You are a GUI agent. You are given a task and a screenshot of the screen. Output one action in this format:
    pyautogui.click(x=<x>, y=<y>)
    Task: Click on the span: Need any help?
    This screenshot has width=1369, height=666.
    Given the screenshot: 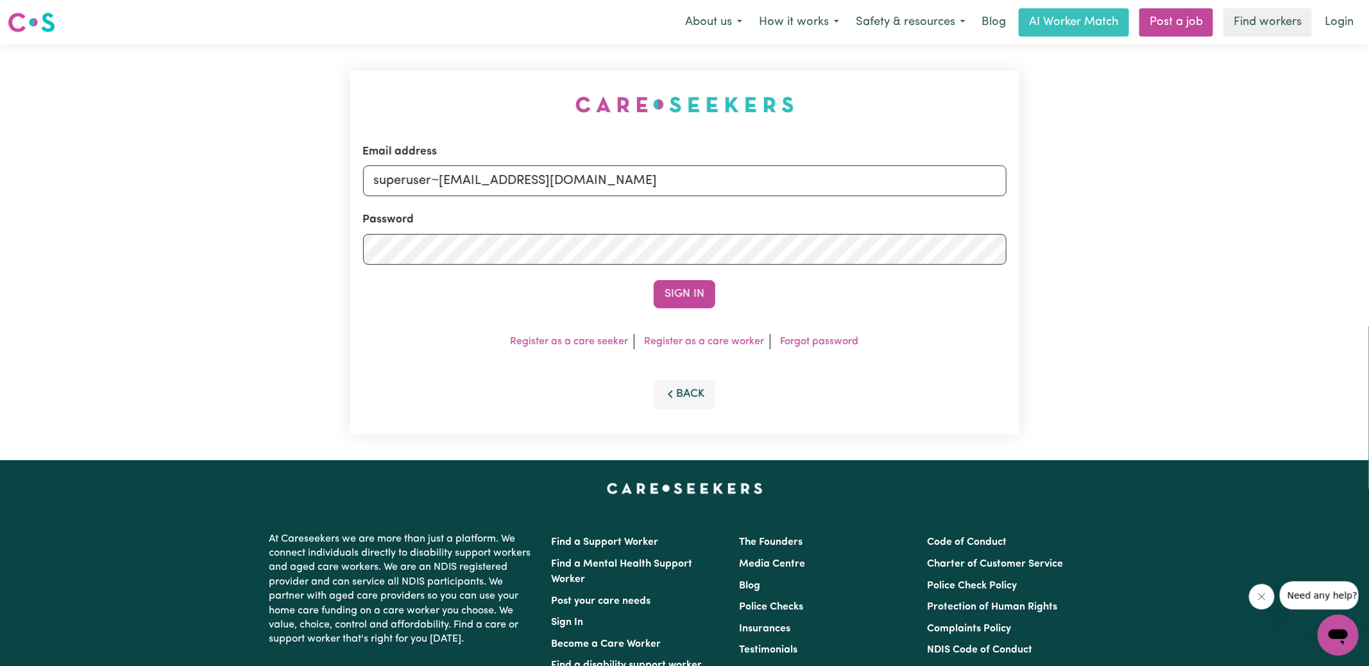 What is the action you would take?
    pyautogui.click(x=42, y=14)
    